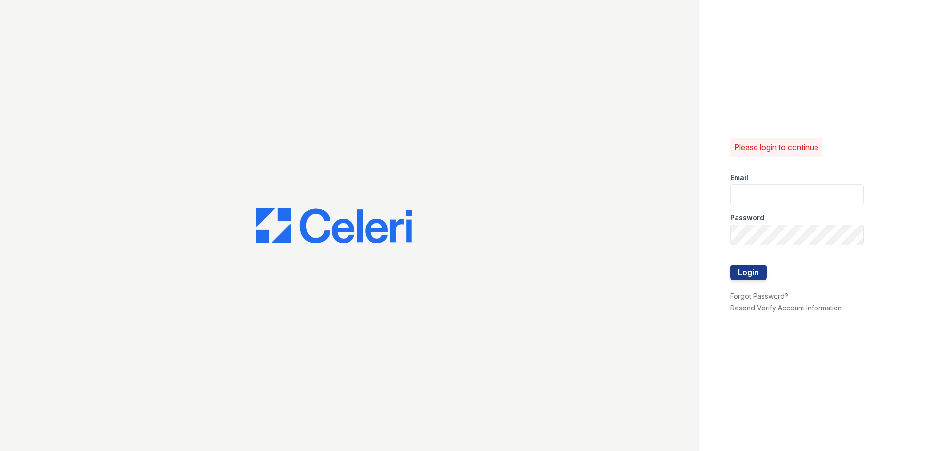 The height and width of the screenshot is (451, 932). What do you see at coordinates (759, 296) in the screenshot?
I see `a: Forgot Password?` at bounding box center [759, 296].